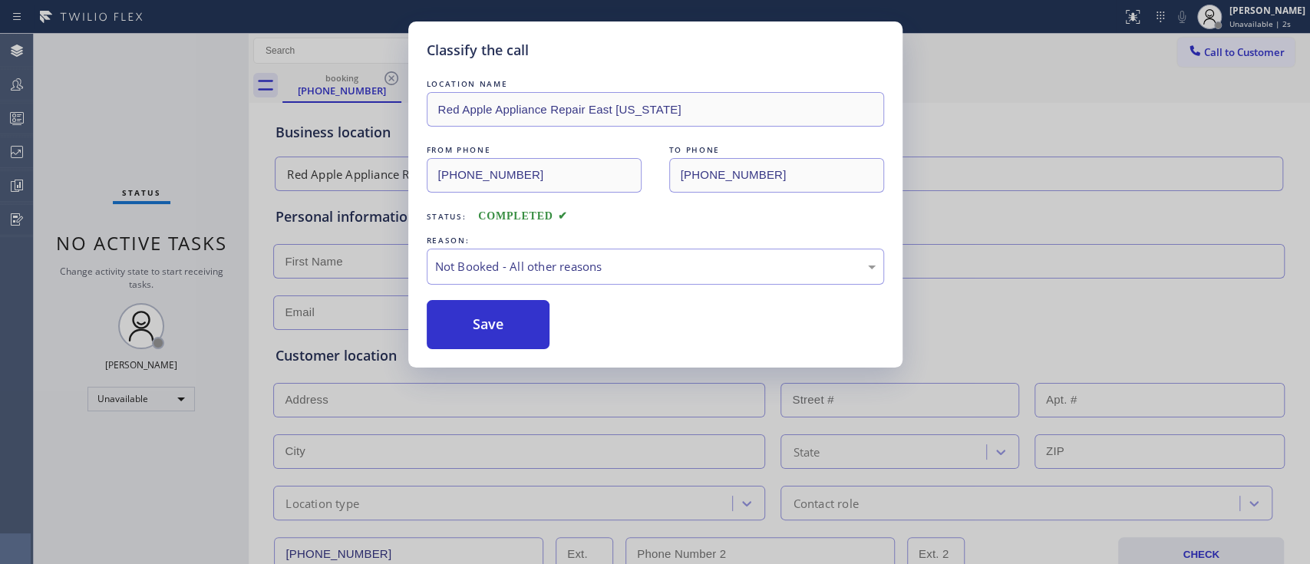  Describe the element at coordinates (534, 175) in the screenshot. I see `input: From phone` at that location.